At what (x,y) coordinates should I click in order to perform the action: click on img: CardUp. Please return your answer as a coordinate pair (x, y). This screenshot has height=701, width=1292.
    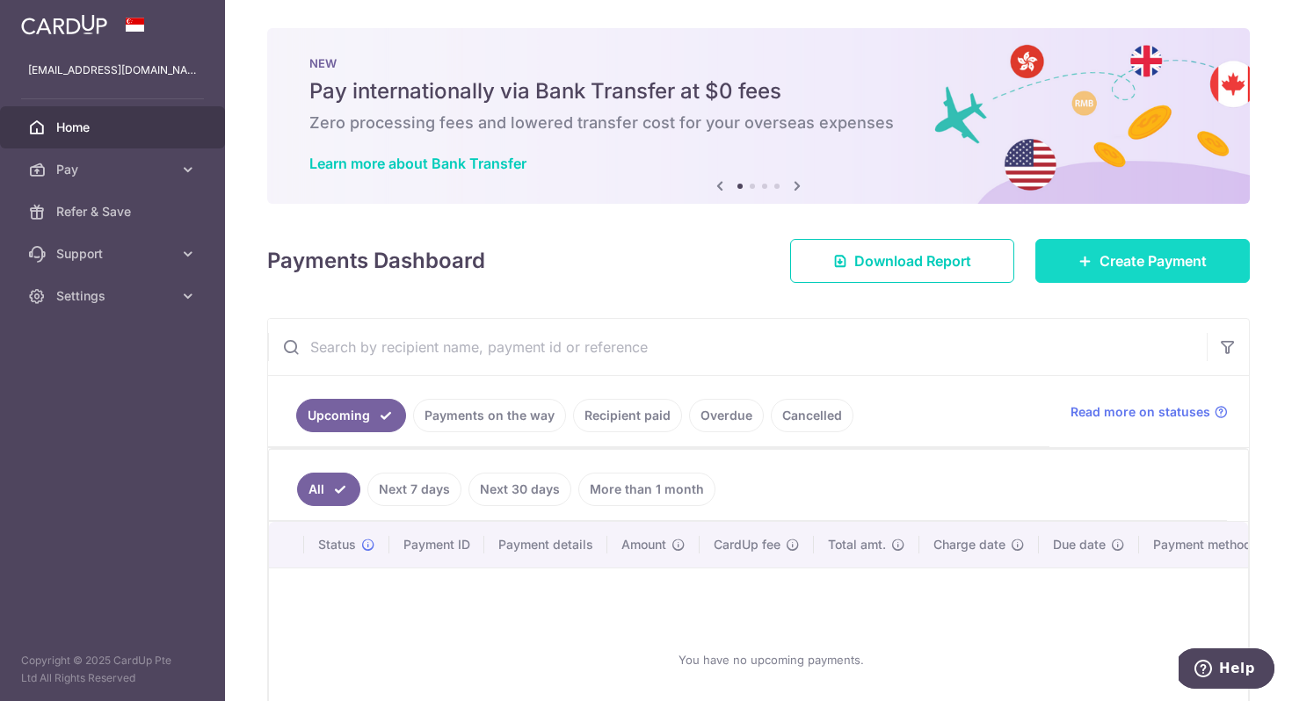
    Looking at the image, I should click on (64, 25).